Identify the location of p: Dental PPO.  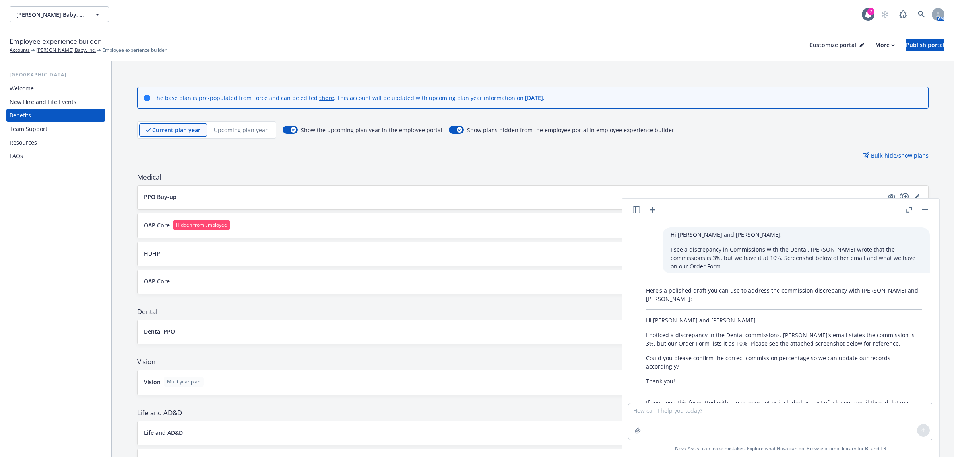
(159, 331).